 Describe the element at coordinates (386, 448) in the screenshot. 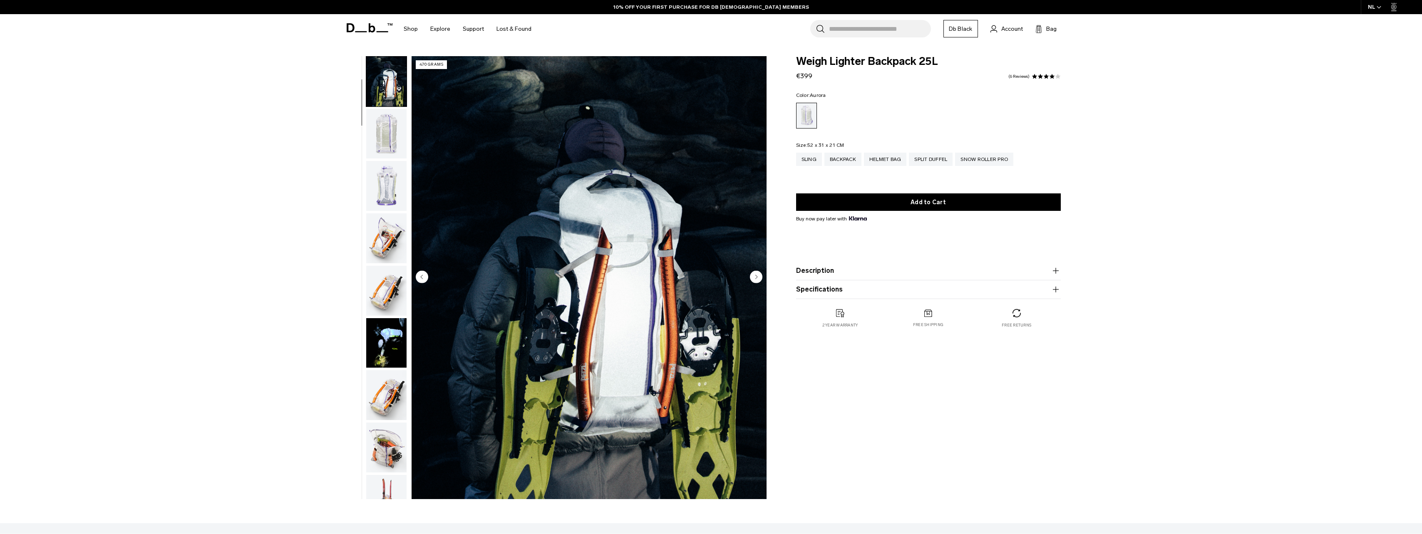

I see `img: Weigh_Lighter_Backpack_25L_7.png` at that location.